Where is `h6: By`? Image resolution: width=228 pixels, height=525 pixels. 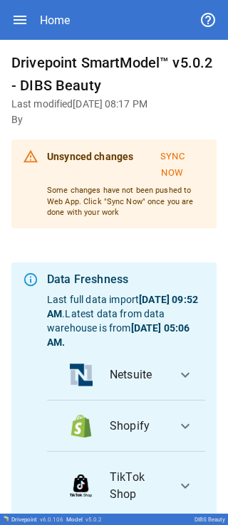
h6: By is located at coordinates (114, 120).